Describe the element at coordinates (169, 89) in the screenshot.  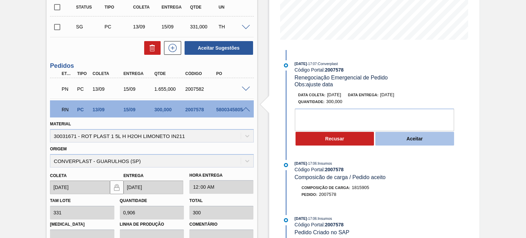
I see `div: 1.655,000` at that location.